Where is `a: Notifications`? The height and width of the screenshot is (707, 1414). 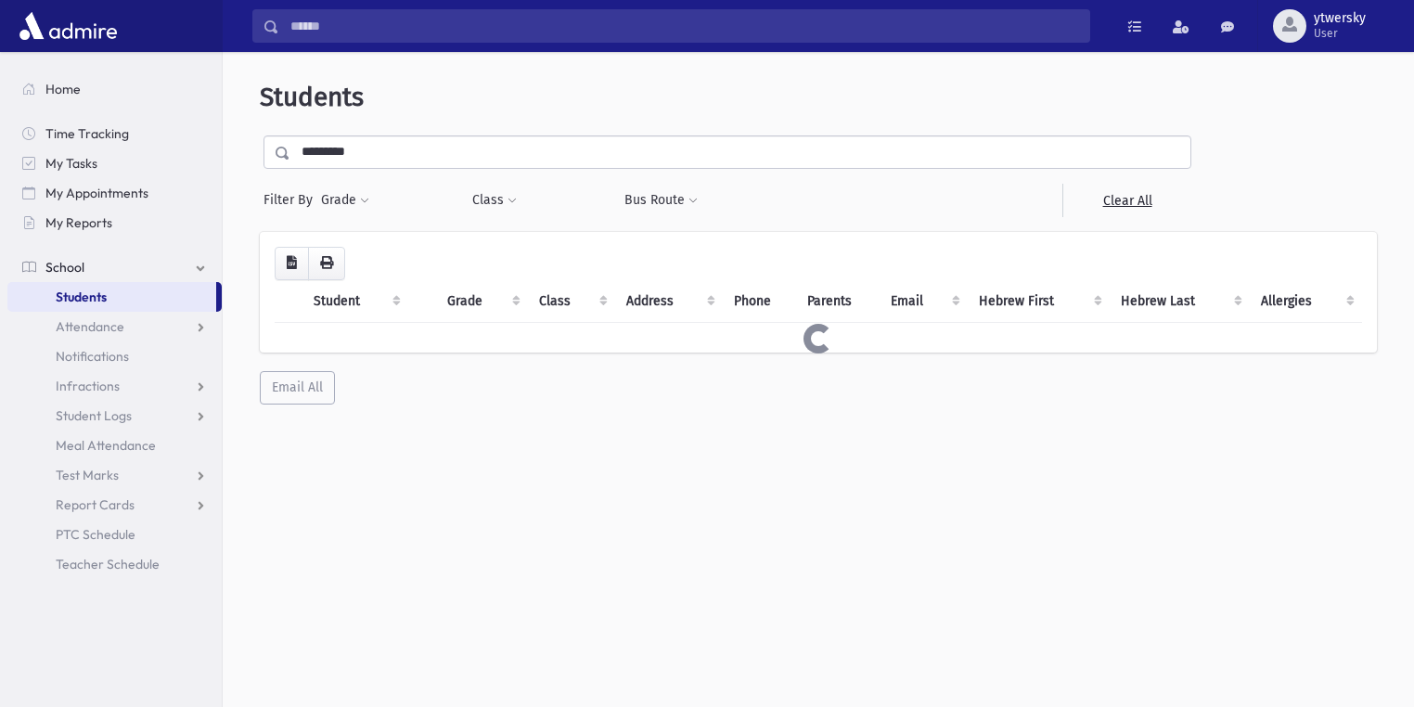
a: Notifications is located at coordinates (114, 356).